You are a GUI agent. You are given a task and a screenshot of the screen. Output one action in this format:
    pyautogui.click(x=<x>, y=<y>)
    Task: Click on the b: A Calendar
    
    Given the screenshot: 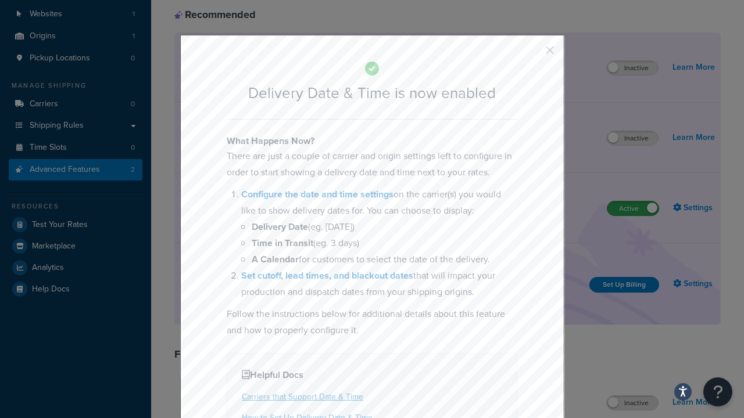 What is the action you would take?
    pyautogui.click(x=275, y=259)
    